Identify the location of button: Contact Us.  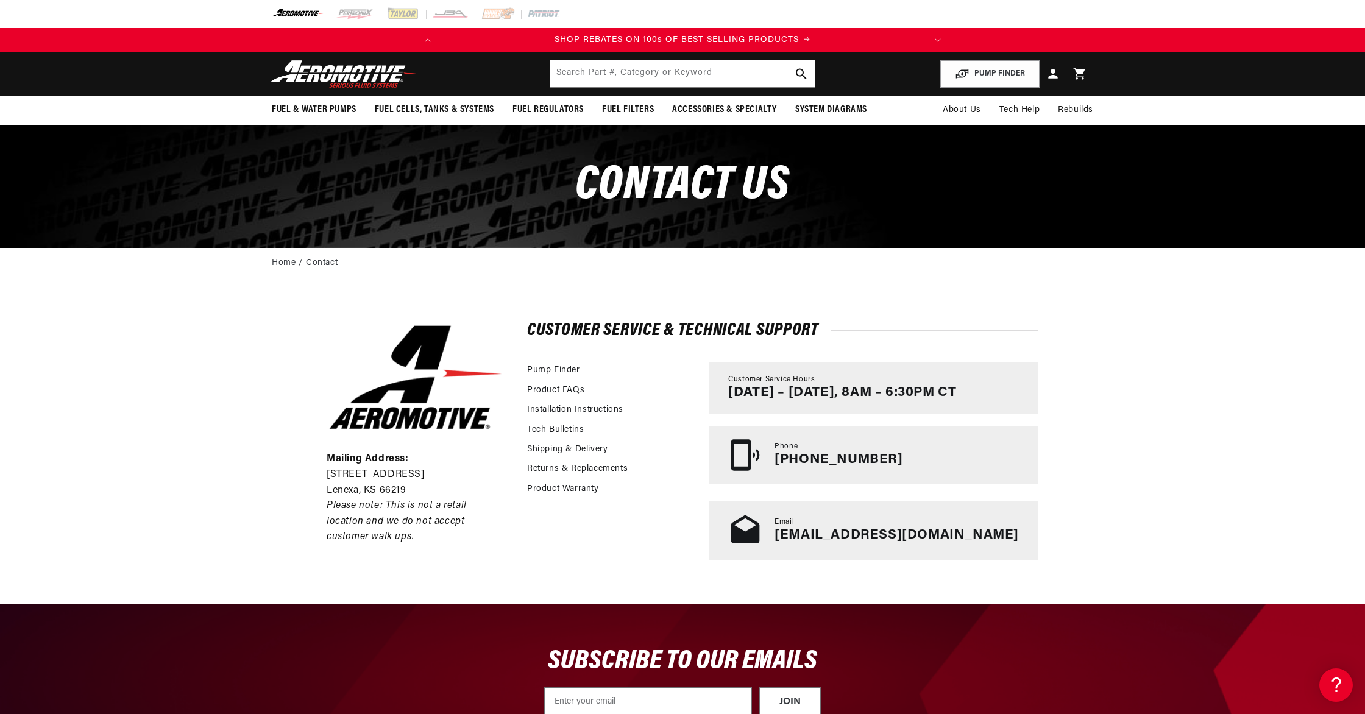
(122, 336).